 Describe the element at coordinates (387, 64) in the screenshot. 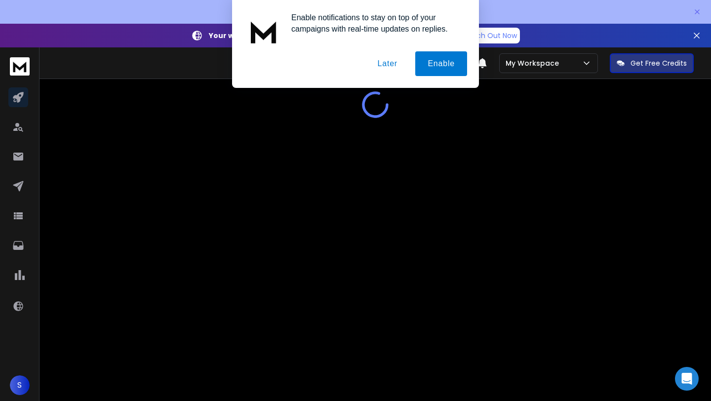

I see `button: Later` at that location.